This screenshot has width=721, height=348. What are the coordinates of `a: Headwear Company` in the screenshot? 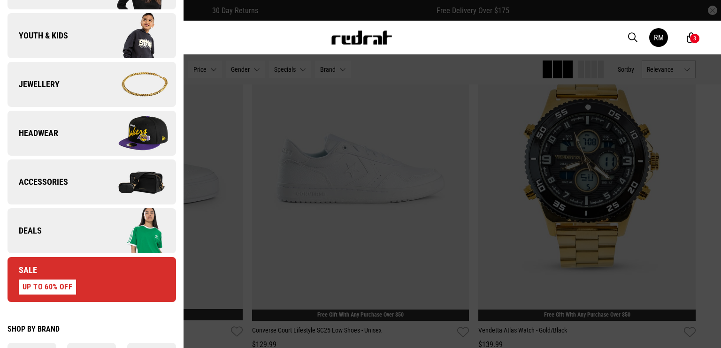 It's located at (92, 133).